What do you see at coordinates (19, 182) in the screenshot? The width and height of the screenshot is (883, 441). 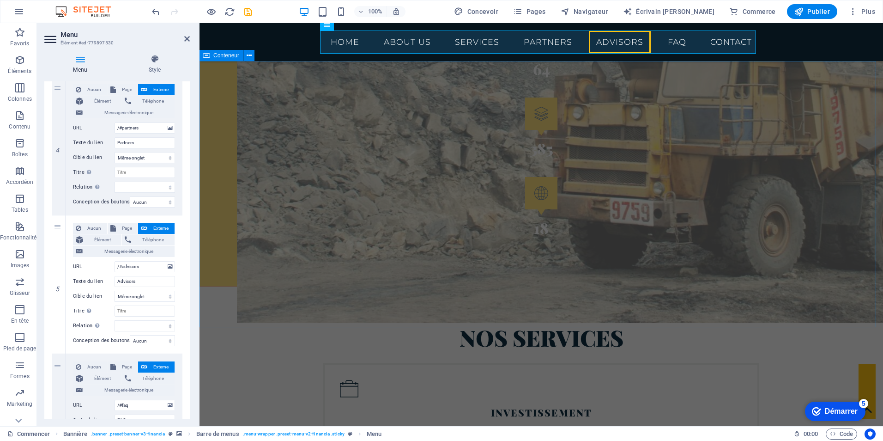 I see `p: Accordéon` at bounding box center [19, 182].